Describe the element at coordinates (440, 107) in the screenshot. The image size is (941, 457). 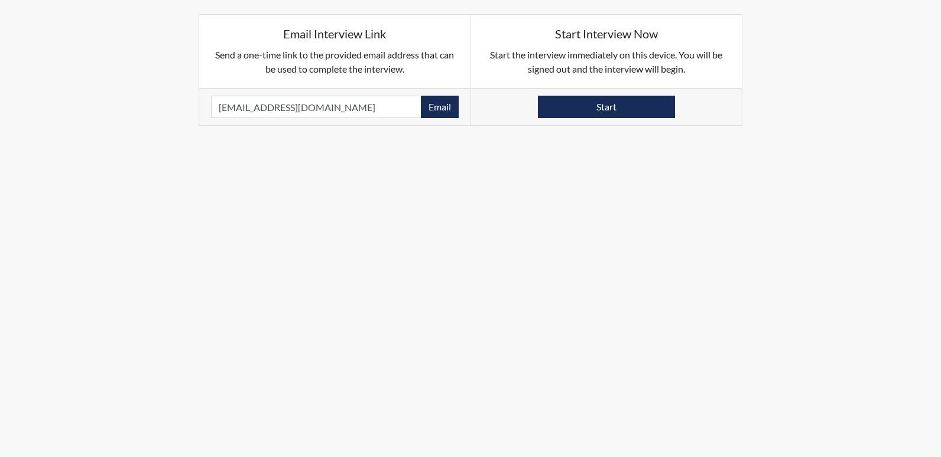
I see `button: Email` at that location.